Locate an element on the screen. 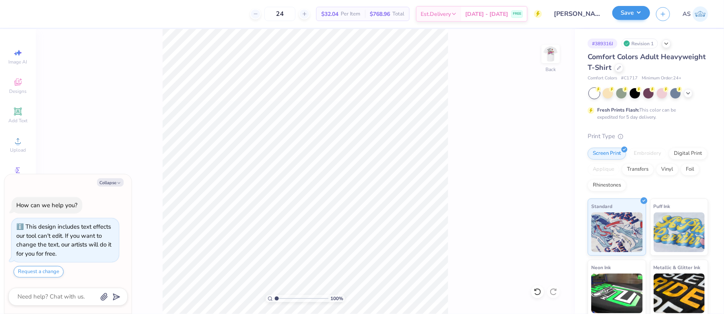 This screenshot has height=314, width=724. span: Comfort Colors is located at coordinates (602, 78).